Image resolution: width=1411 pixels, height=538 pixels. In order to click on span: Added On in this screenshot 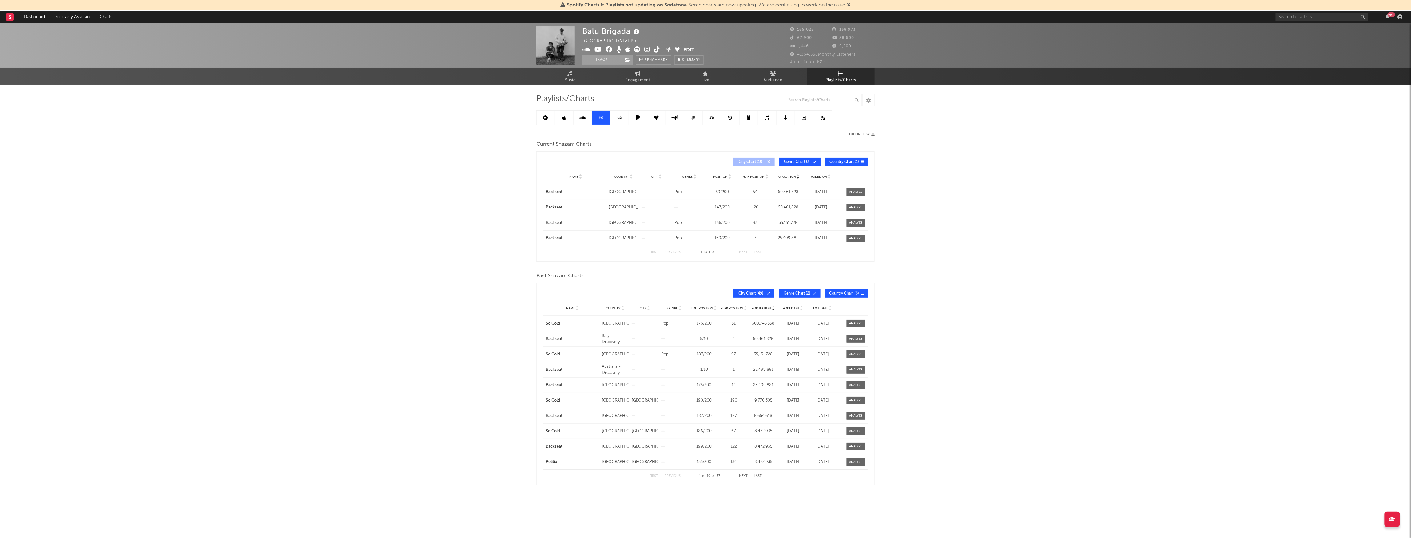, I will do `click(791, 309)`.